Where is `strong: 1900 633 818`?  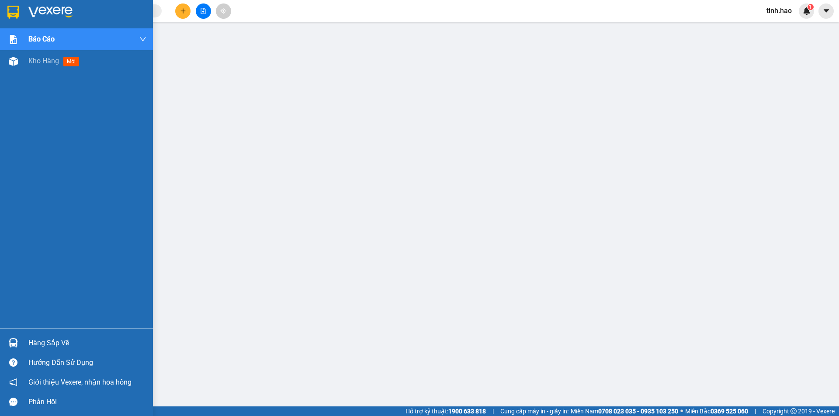 strong: 1900 633 818 is located at coordinates (467, 411).